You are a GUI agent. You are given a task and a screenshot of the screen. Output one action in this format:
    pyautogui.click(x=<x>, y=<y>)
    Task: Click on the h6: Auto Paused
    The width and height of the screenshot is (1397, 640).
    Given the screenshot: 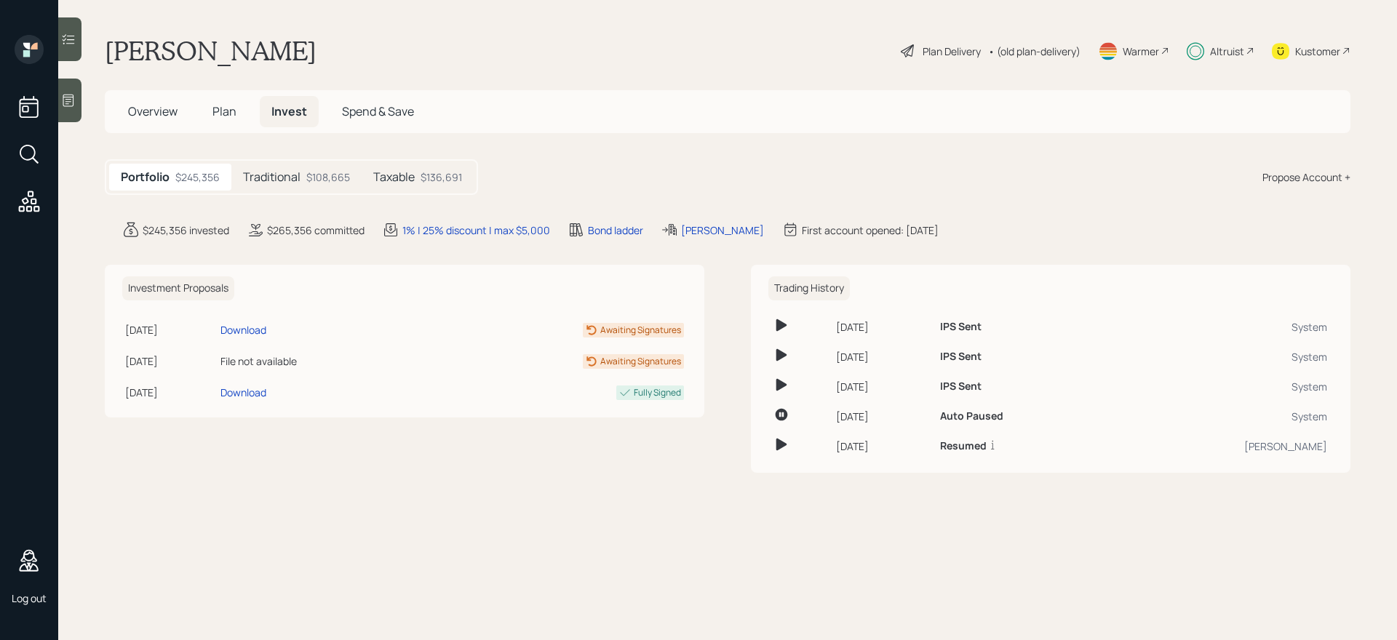 What is the action you would take?
    pyautogui.click(x=971, y=416)
    